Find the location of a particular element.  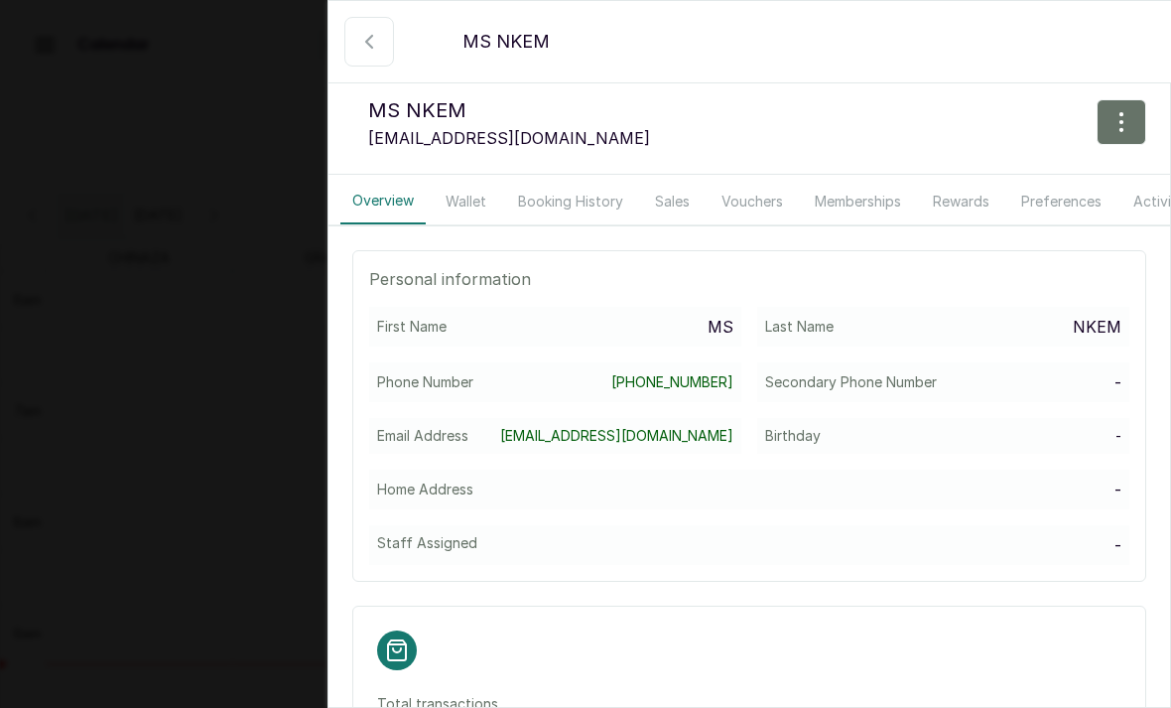

p: Email Address is located at coordinates (423, 436).